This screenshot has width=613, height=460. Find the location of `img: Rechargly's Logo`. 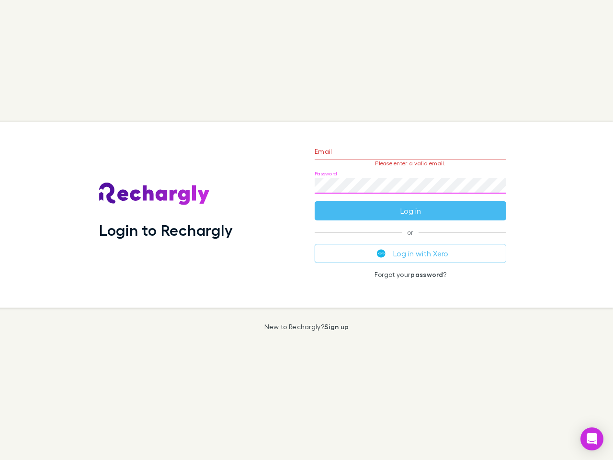

img: Rechargly's Logo is located at coordinates (155, 194).